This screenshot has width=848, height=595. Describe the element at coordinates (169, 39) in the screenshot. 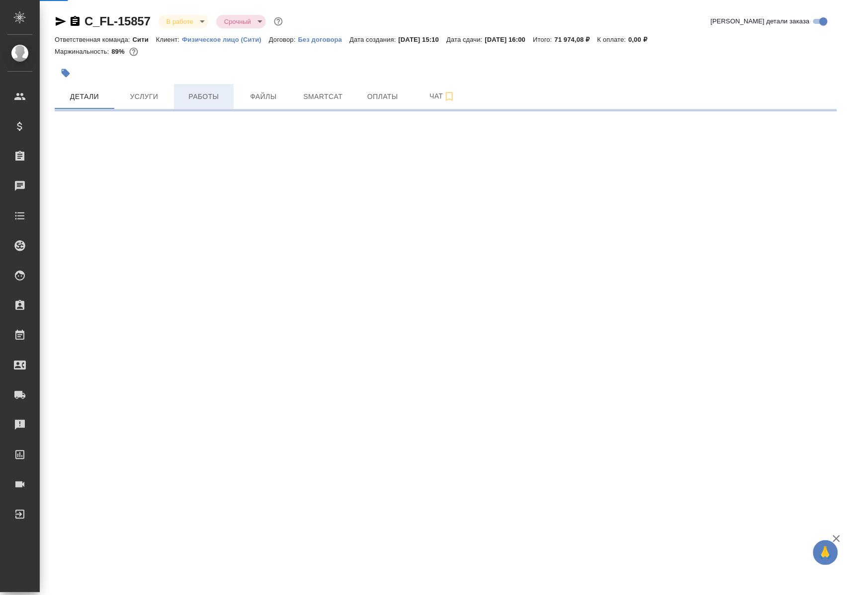

I see `p: Клиент:` at that location.